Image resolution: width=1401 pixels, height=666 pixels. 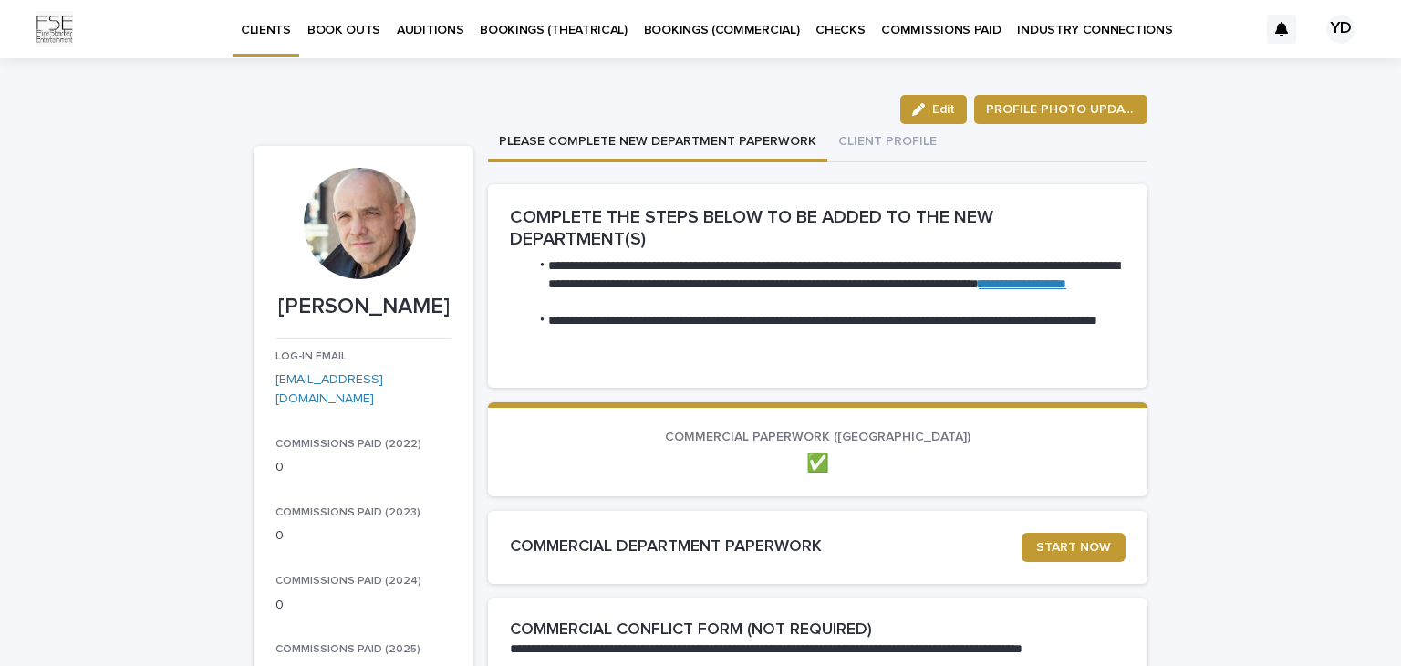 I want to click on span: COMMISSIONS PAID (2022), so click(x=348, y=444).